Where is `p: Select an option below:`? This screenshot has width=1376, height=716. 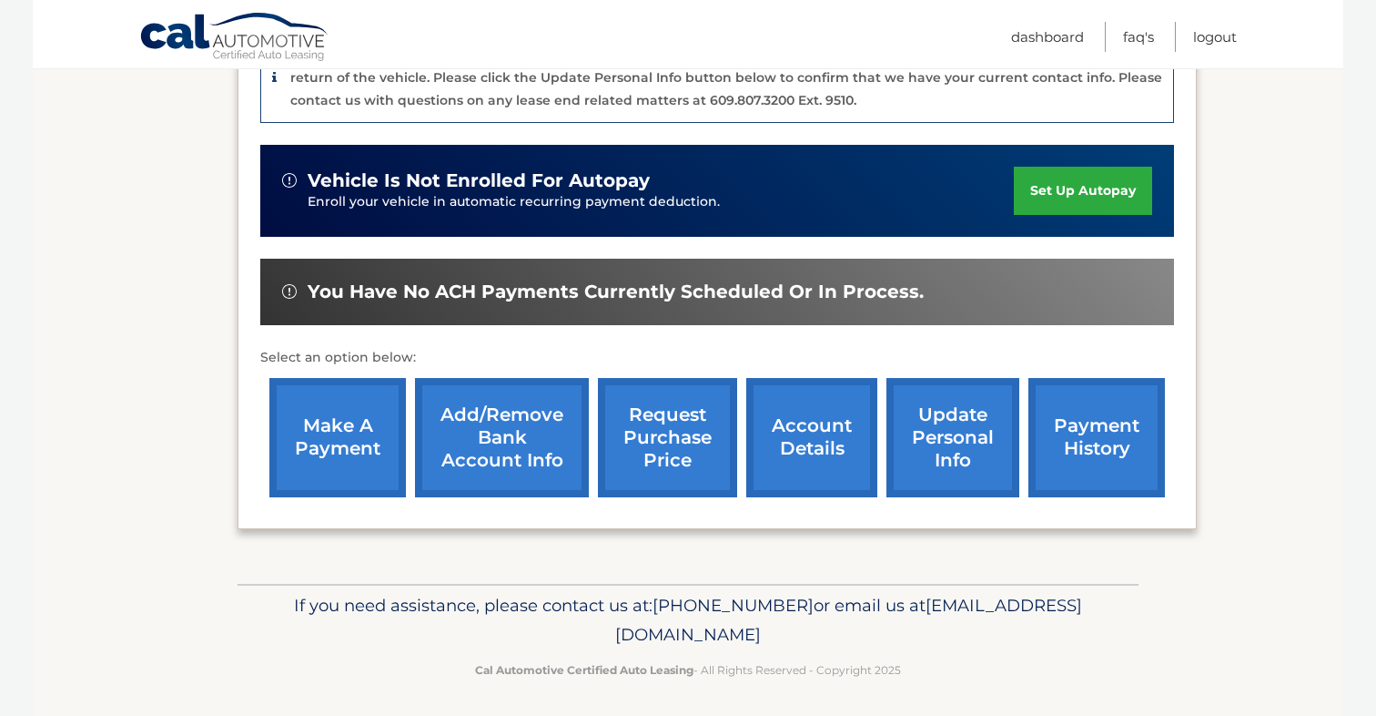
p: Select an option below: is located at coordinates (717, 358).